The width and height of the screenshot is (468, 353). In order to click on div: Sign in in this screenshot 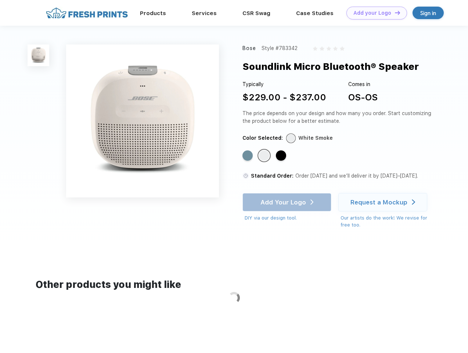, I will do `click(428, 13)`.